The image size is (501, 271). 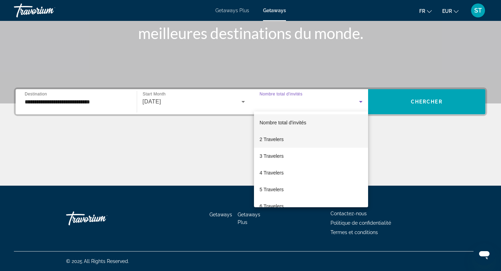 I want to click on span: 4 Travelers, so click(x=271, y=173).